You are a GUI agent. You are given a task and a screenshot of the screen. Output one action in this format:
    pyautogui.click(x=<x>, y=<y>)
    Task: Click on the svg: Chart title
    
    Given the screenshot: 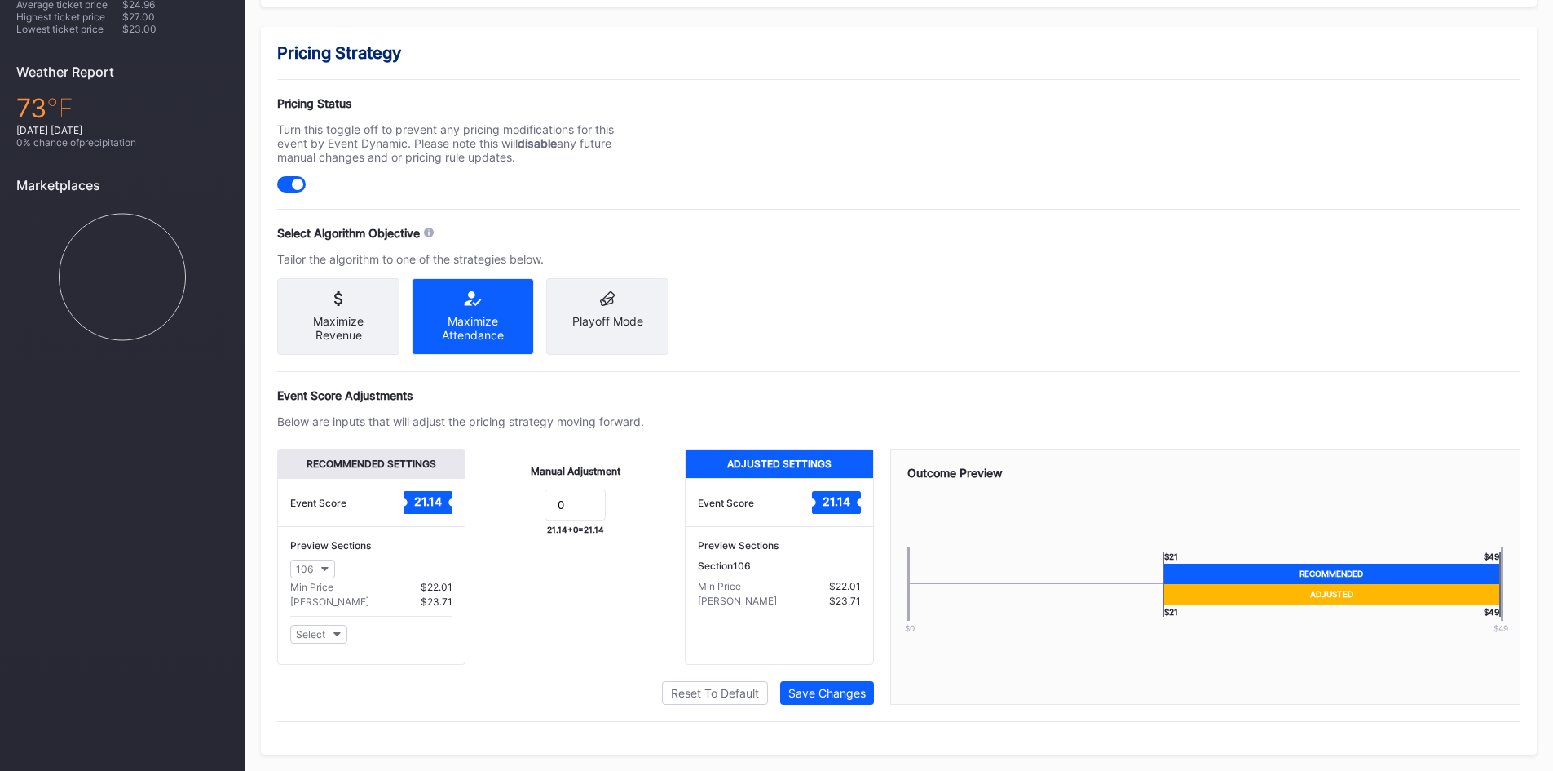 What is the action you would take?
    pyautogui.click(x=122, y=276)
    